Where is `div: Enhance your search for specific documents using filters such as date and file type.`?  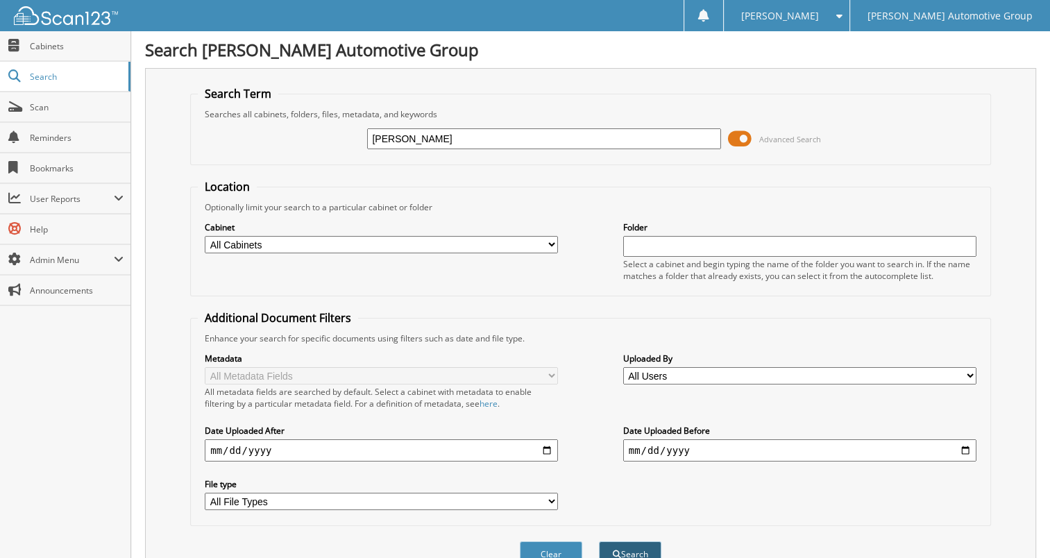 div: Enhance your search for specific documents using filters such as date and file type. is located at coordinates (591, 338).